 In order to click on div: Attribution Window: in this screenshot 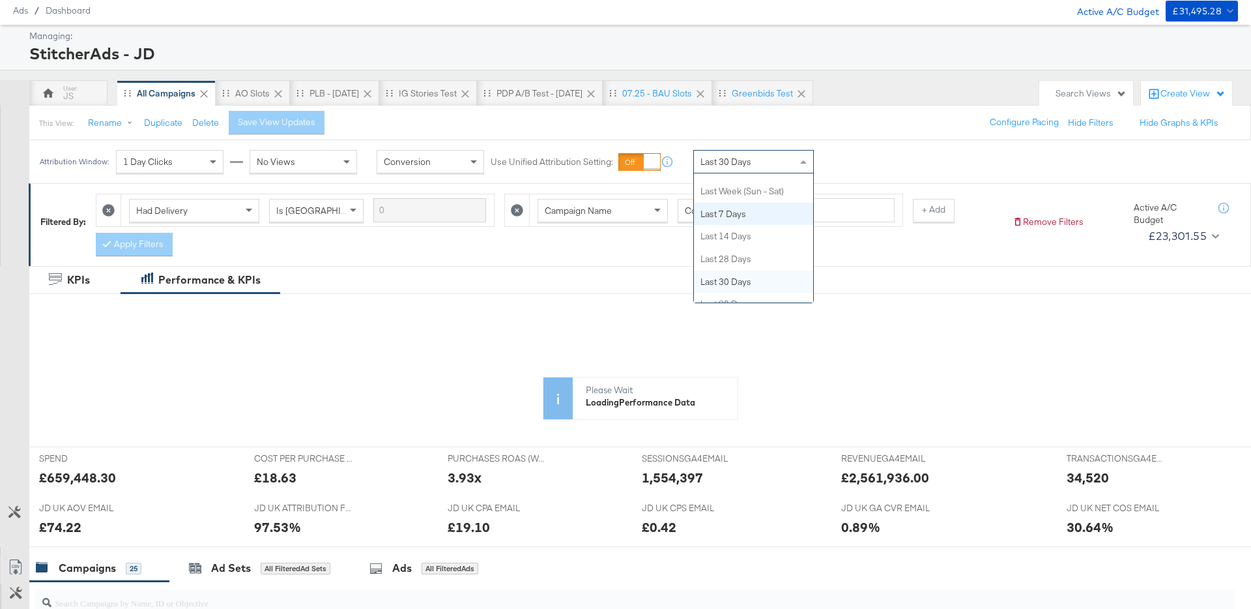, I will do `click(74, 162)`.